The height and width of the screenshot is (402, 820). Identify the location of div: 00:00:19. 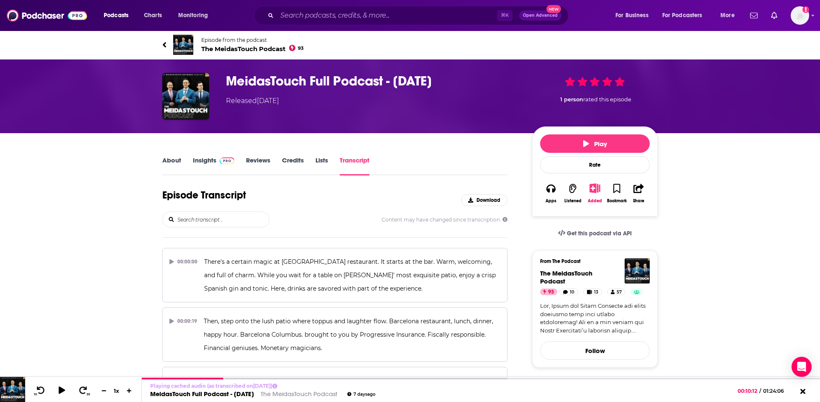
(183, 321).